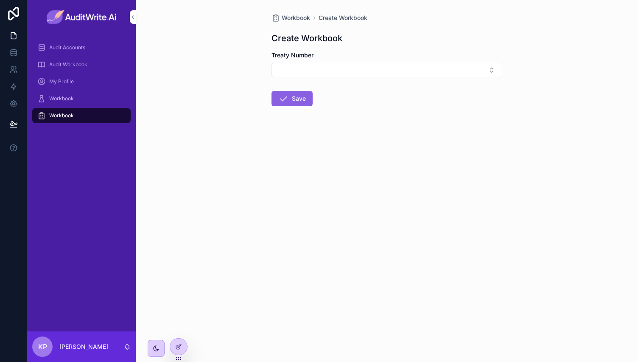 The image size is (638, 362). I want to click on a: Create Workbook, so click(343, 18).